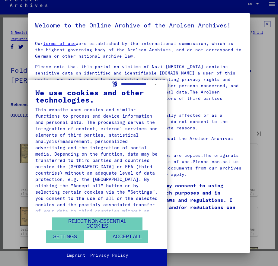 Image resolution: width=278 pixels, height=266 pixels. I want to click on div: We use cookies and other technologies., so click(97, 96).